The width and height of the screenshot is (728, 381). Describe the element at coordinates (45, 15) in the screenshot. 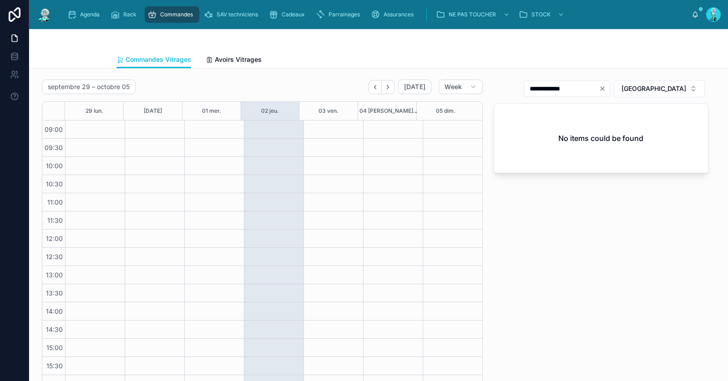

I see `img: App logo` at that location.